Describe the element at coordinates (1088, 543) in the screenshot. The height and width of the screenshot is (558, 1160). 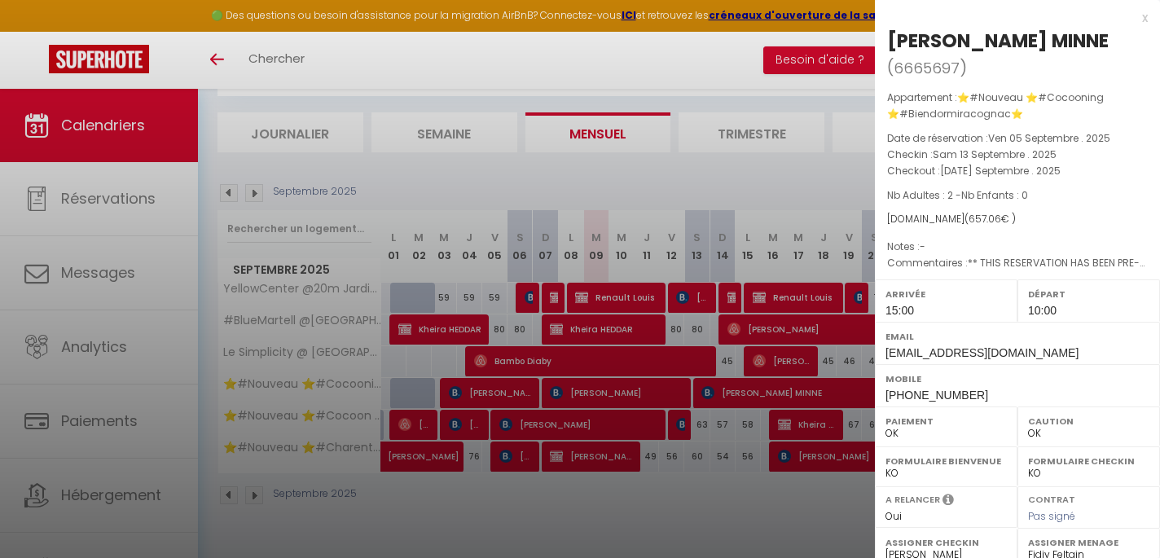
I see `label: Assigner Menage` at that location.